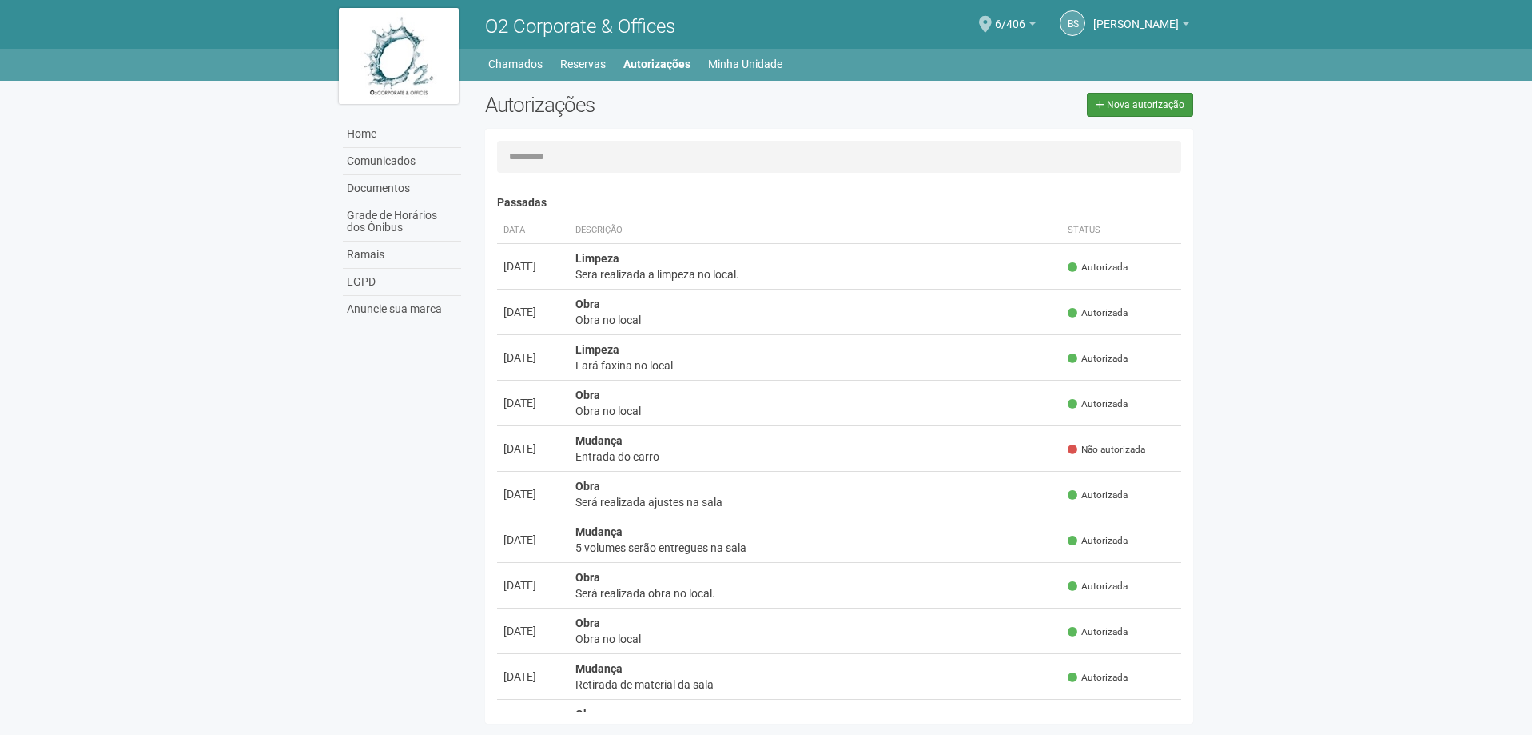 This screenshot has width=1532, height=735. Describe the element at coordinates (839, 202) in the screenshot. I see `h4: Passadas` at that location.